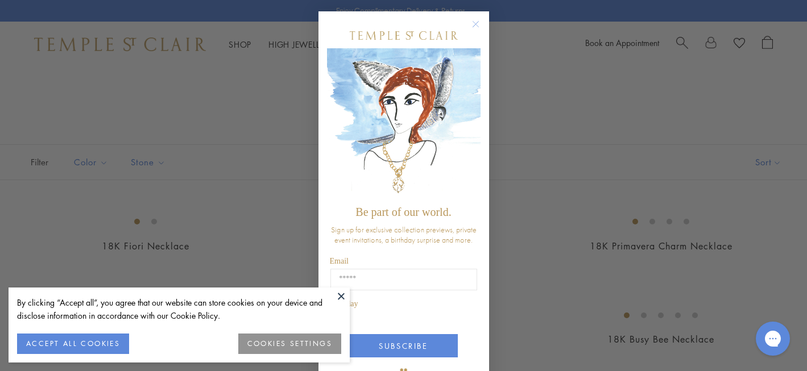  Describe the element at coordinates (404, 346) in the screenshot. I see `button: SUBSCRIBE` at that location.